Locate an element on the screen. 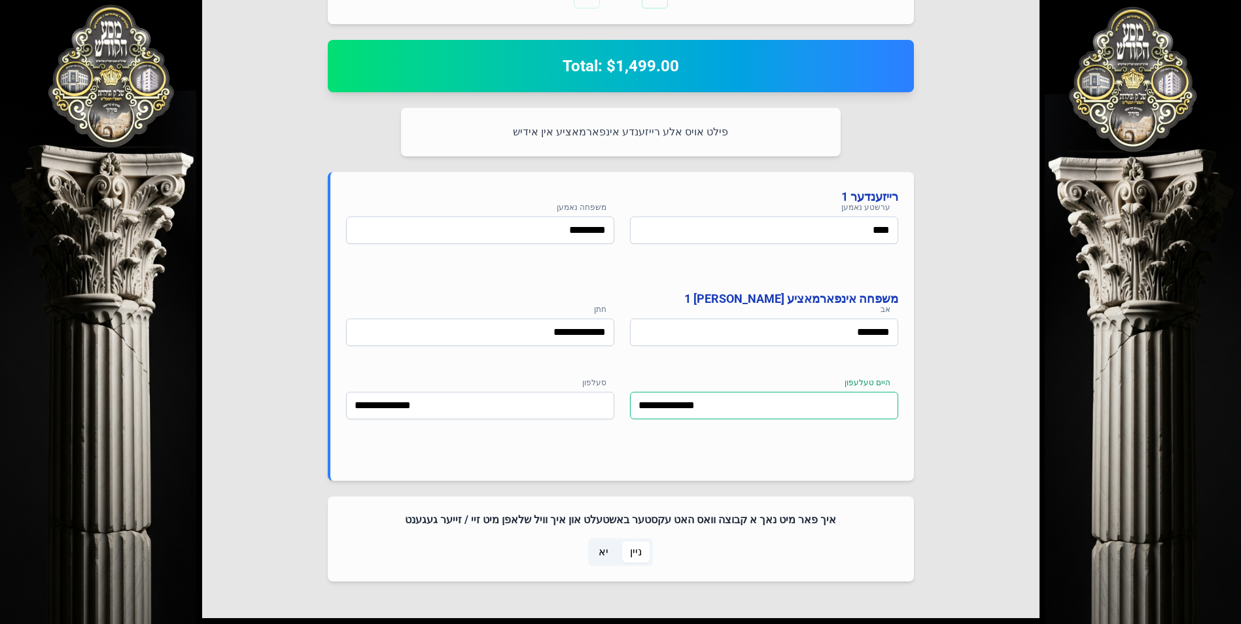  p-togglebutton: ניין is located at coordinates (636, 552).